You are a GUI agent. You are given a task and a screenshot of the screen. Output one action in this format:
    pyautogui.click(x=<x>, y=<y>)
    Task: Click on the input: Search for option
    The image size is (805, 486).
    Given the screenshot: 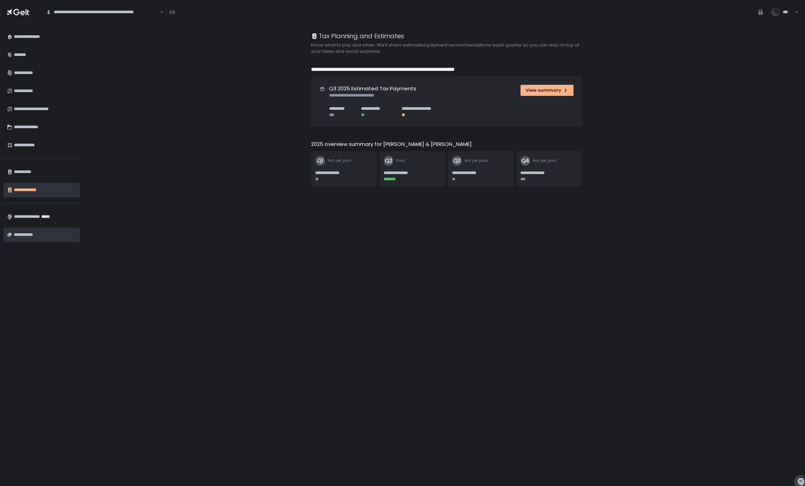 What is the action you would take?
    pyautogui.click(x=159, y=12)
    